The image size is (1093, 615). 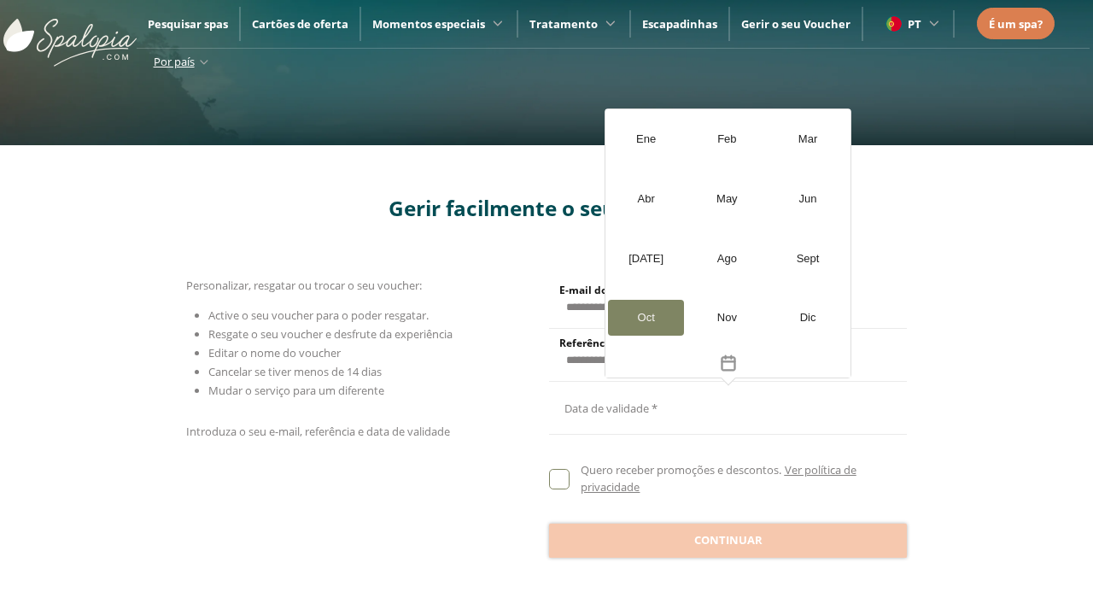 What do you see at coordinates (718, 478) in the screenshot?
I see `span: Ver política de privacidade` at bounding box center [718, 478].